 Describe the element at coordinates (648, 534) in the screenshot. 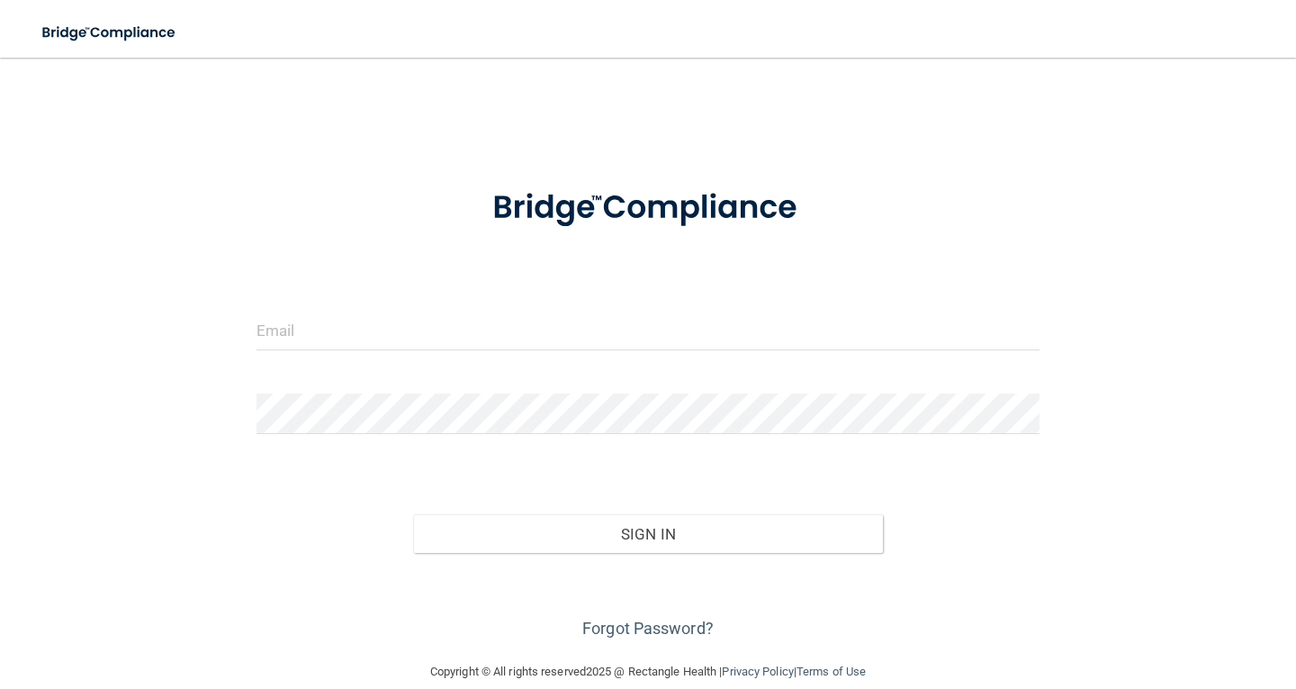

I see `button: Sign In` at that location.